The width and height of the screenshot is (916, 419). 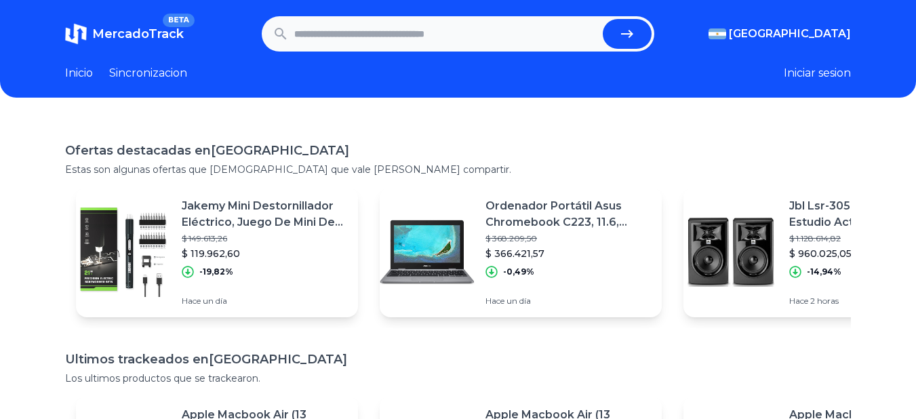 What do you see at coordinates (124, 34) in the screenshot?
I see `a: MercadoTrackBETA` at bounding box center [124, 34].